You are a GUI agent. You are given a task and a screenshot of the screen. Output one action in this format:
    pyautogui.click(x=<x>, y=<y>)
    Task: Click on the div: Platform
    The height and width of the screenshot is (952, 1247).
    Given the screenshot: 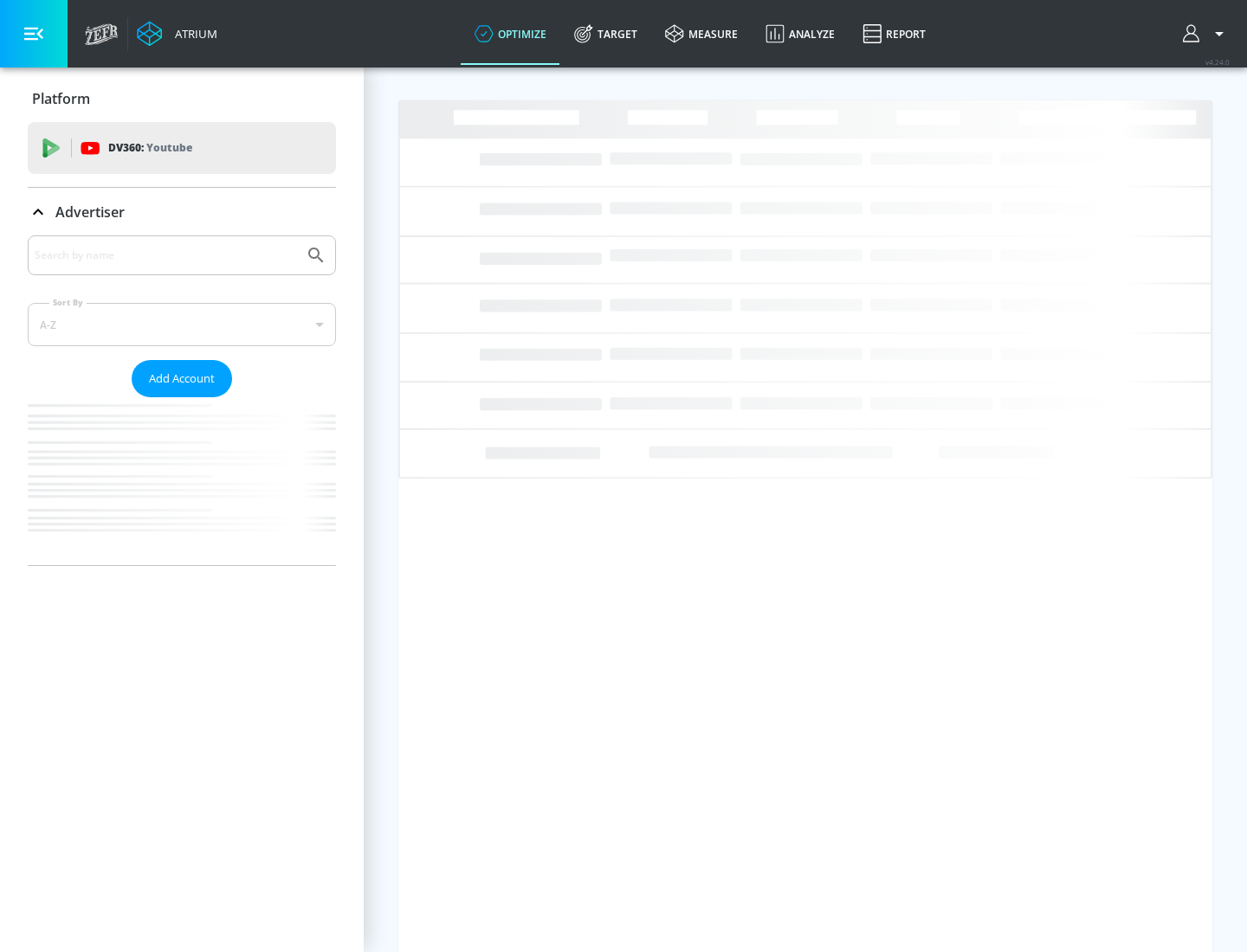 What is the action you would take?
    pyautogui.click(x=182, y=98)
    